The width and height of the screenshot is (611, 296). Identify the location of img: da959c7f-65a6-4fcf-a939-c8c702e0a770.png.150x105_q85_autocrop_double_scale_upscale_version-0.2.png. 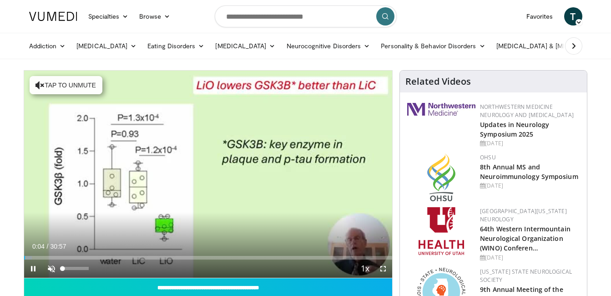
(441, 177).